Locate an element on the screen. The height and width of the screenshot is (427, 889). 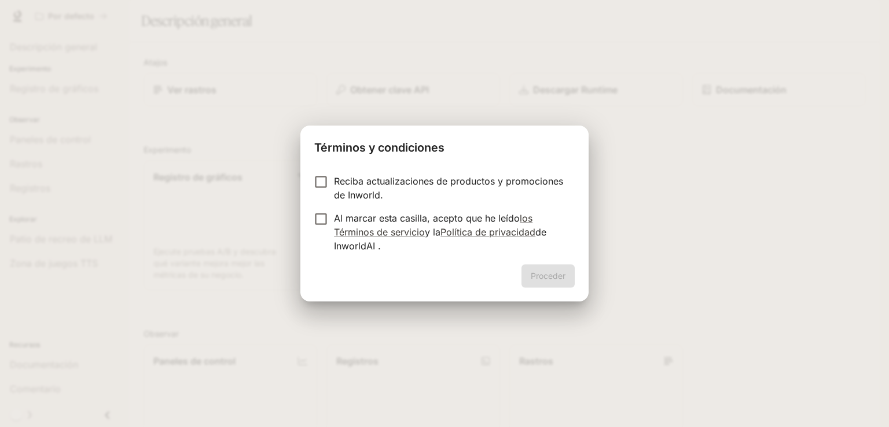
font: Política de privacidad is located at coordinates (488, 232).